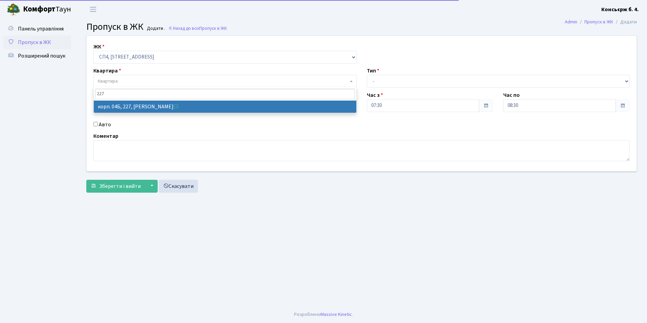 The width and height of the screenshot is (647, 323). What do you see at coordinates (511, 95) in the screenshot?
I see `label: Час по` at bounding box center [511, 95].